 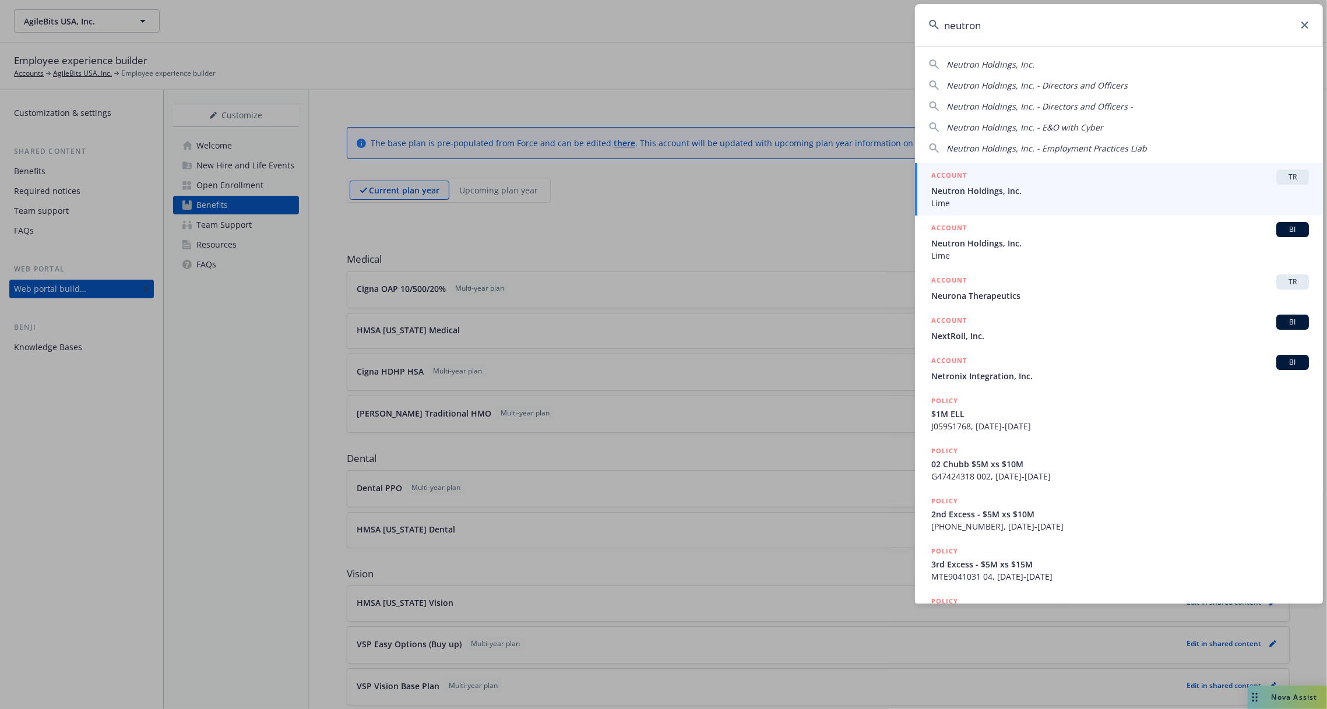 I want to click on span: 02 Chubb $5M xs $10M, so click(x=1120, y=464).